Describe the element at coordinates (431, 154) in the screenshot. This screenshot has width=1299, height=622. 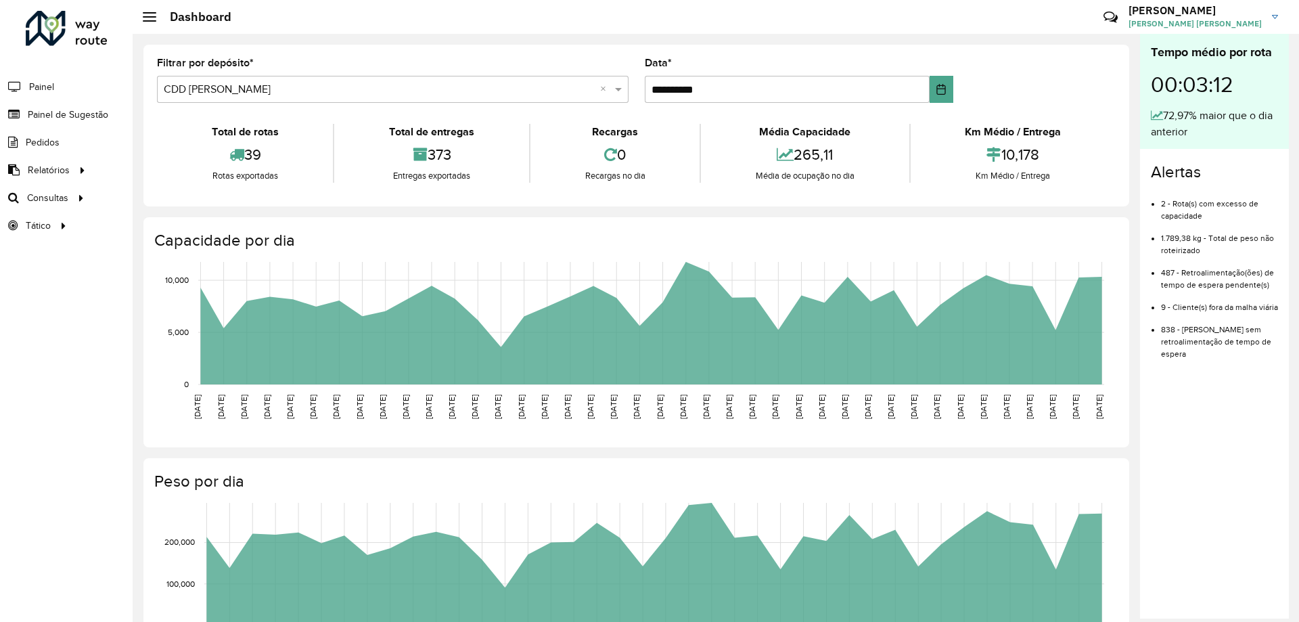
I see `div: 373` at that location.